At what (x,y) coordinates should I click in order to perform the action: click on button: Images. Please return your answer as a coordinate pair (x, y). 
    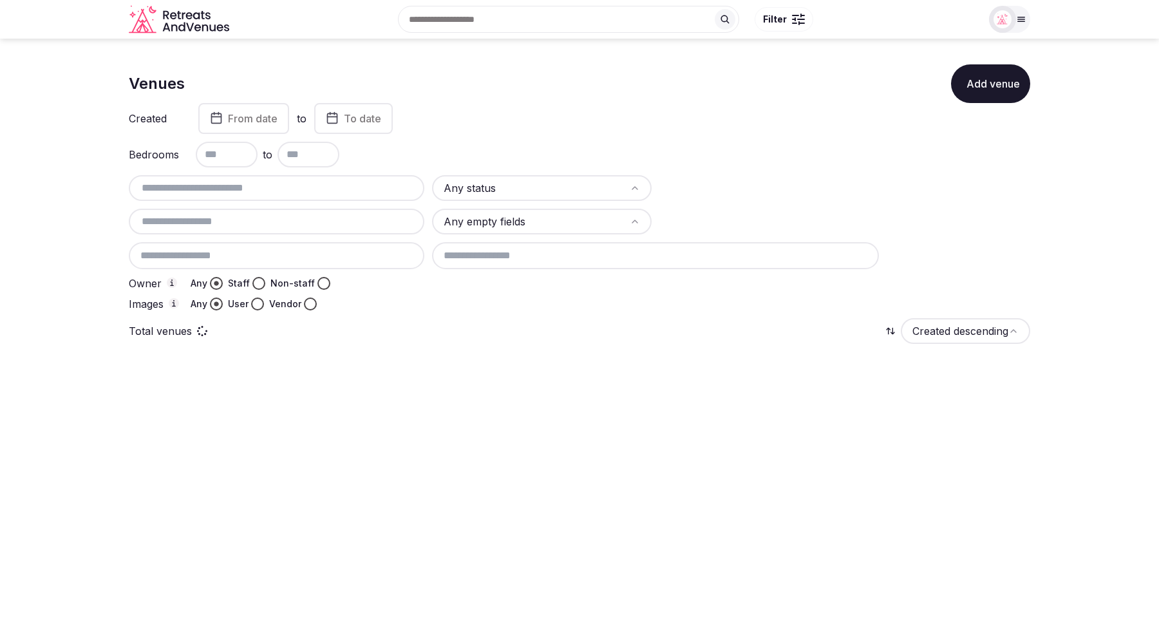
    Looking at the image, I should click on (174, 303).